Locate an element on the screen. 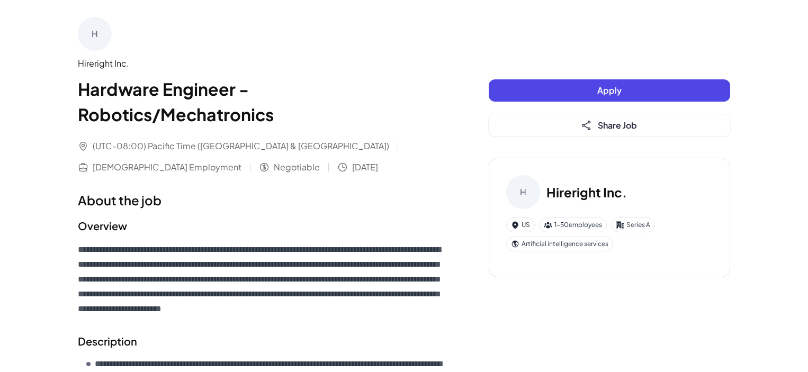 Image resolution: width=808 pixels, height=372 pixels. button: Apply is located at coordinates (609, 91).